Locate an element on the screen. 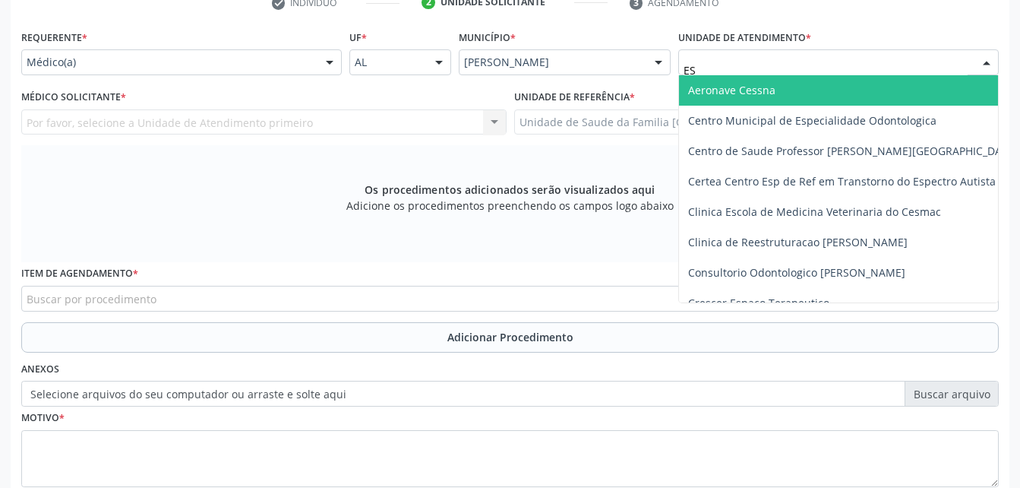  span: Os procedimentos adicionados serão visualizados aqui is located at coordinates (510, 189).